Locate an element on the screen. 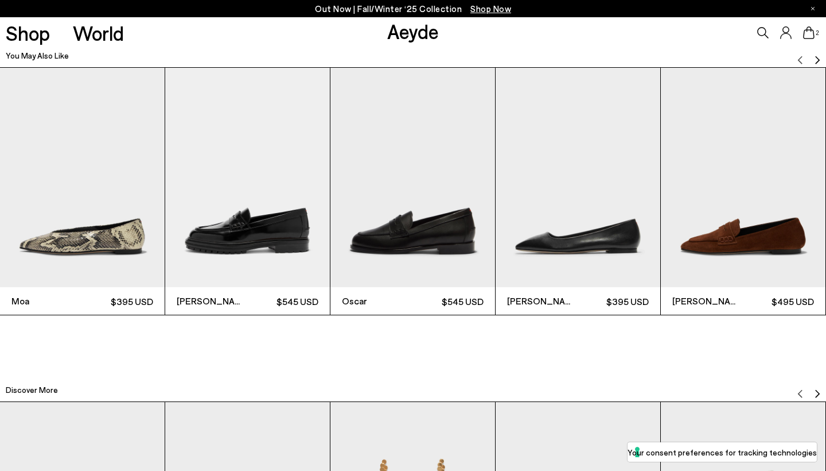  p: Out Now | Fall/Winter ‘25 Collection is located at coordinates (413, 9).